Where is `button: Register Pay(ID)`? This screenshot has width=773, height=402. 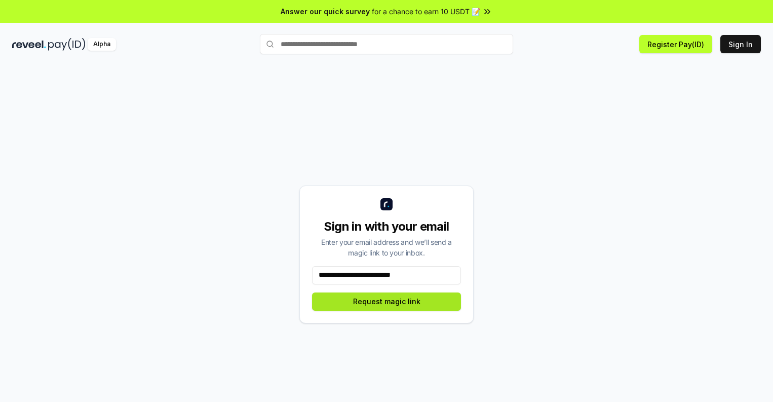
button: Register Pay(ID) is located at coordinates (675, 44).